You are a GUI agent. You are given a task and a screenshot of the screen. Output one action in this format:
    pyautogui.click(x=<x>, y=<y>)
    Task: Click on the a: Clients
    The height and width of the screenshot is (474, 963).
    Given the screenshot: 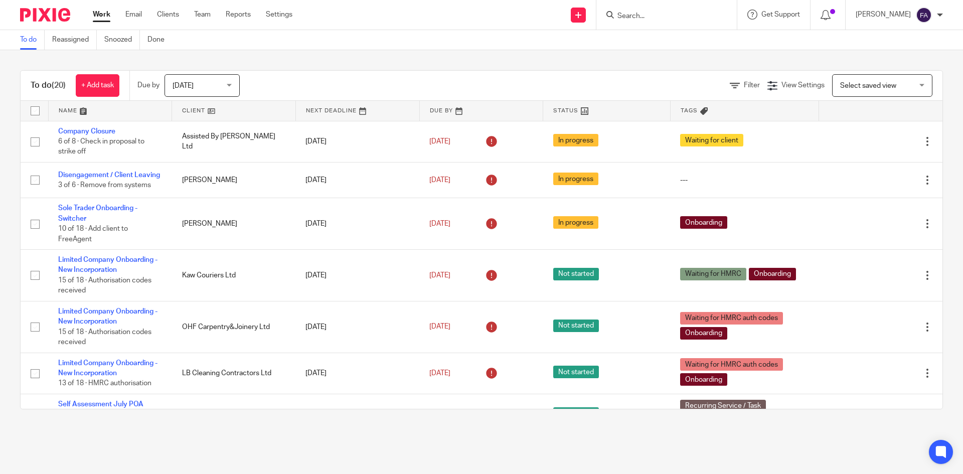 What is the action you would take?
    pyautogui.click(x=168, y=15)
    